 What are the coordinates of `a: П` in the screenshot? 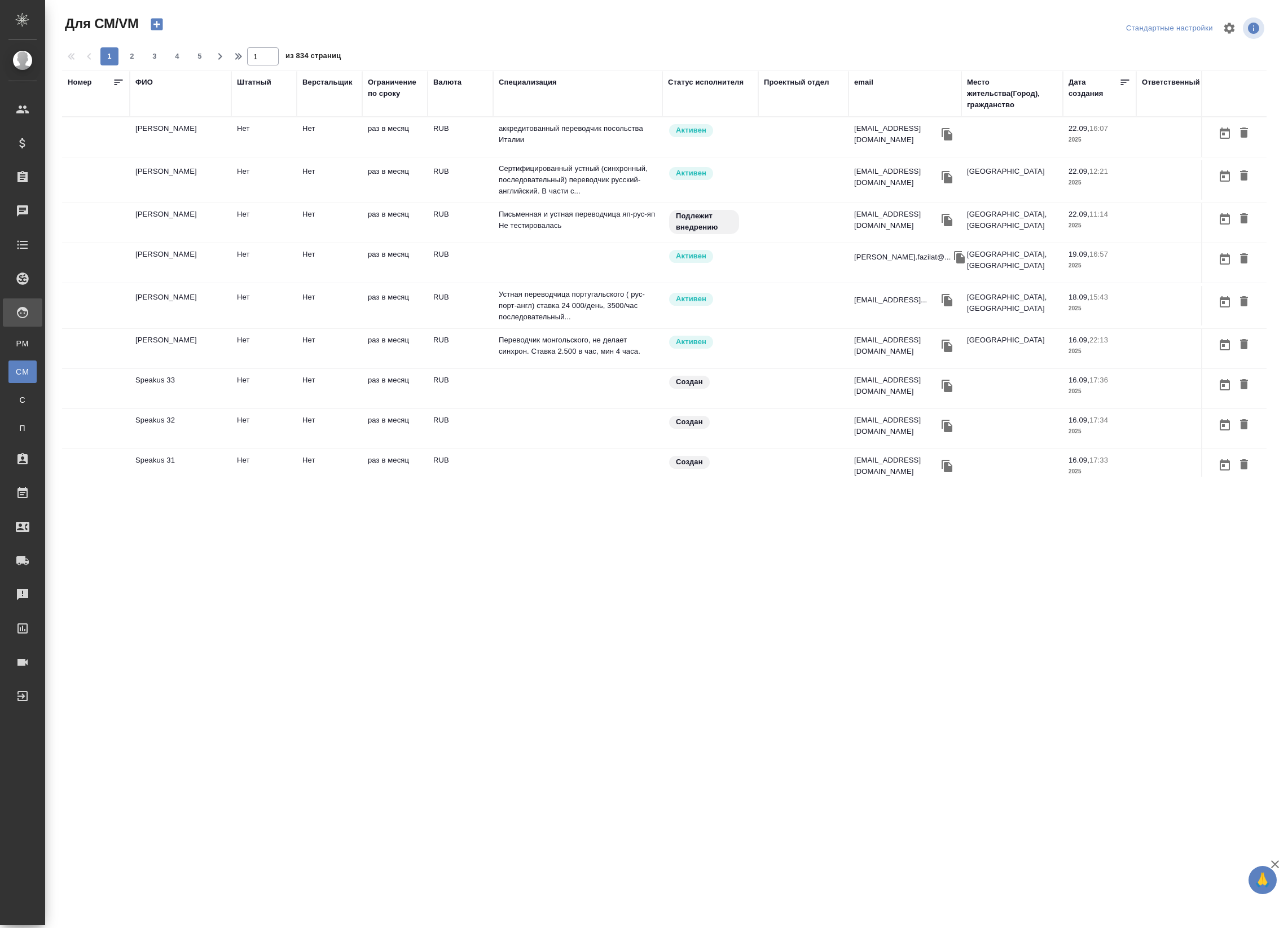 It's located at (23, 429).